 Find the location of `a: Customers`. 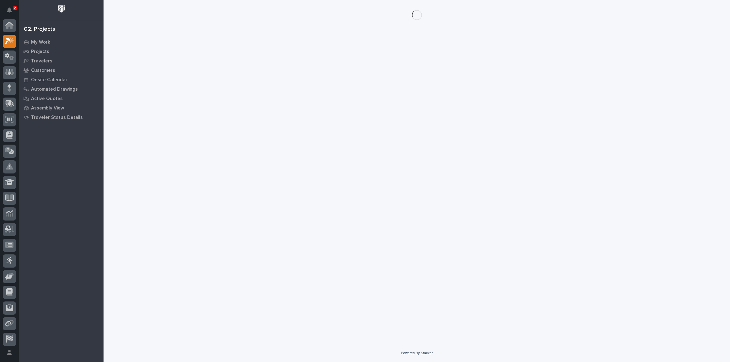

a: Customers is located at coordinates (61, 70).